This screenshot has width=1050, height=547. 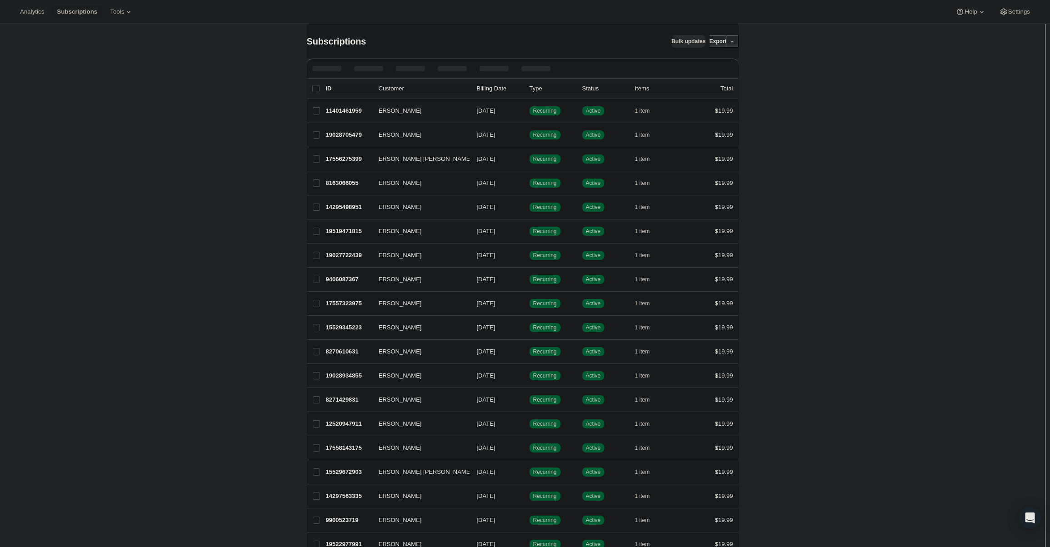 I want to click on p: 14295498951, so click(x=349, y=207).